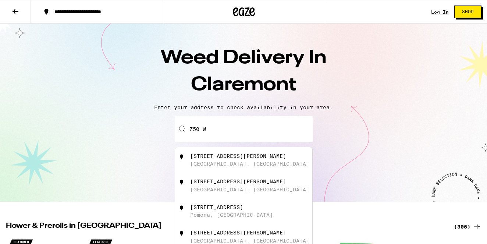 The height and width of the screenshot is (244, 487). I want to click on input: Enter your delivery address, so click(243, 129).